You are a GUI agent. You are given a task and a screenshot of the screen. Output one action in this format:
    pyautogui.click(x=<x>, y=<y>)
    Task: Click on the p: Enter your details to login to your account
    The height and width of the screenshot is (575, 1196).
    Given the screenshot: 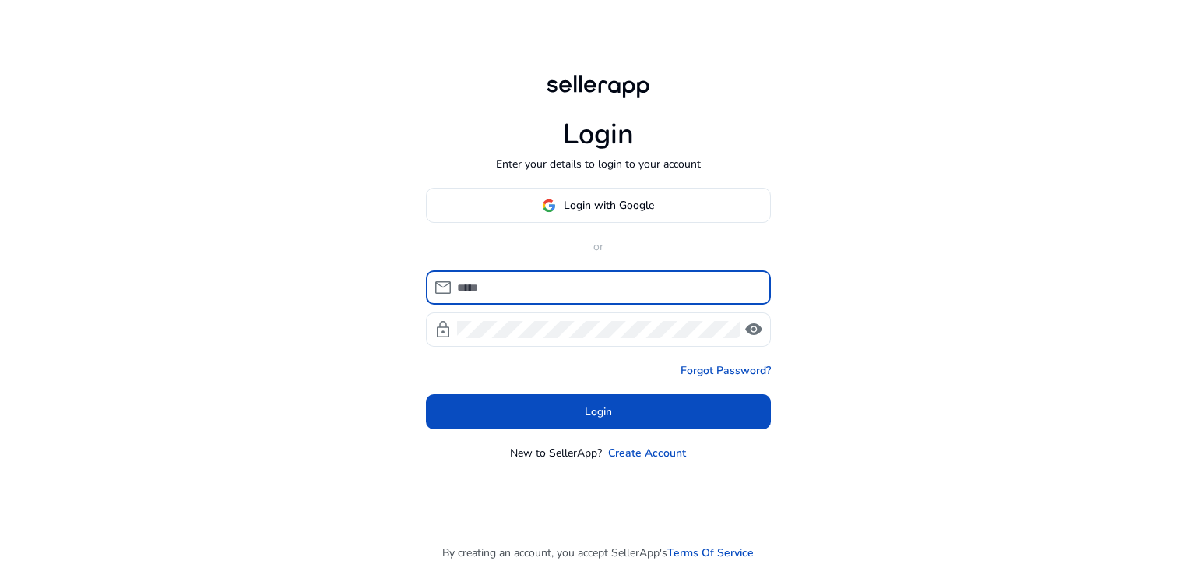 What is the action you would take?
    pyautogui.click(x=598, y=163)
    